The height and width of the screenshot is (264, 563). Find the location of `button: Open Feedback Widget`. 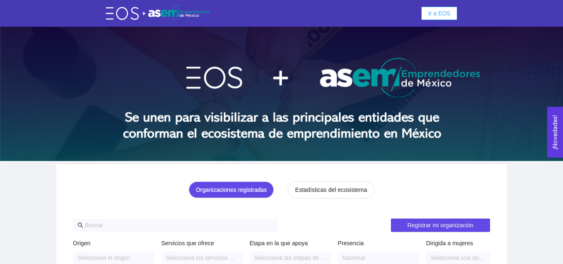

button: Open Feedback Widget is located at coordinates (555, 132).